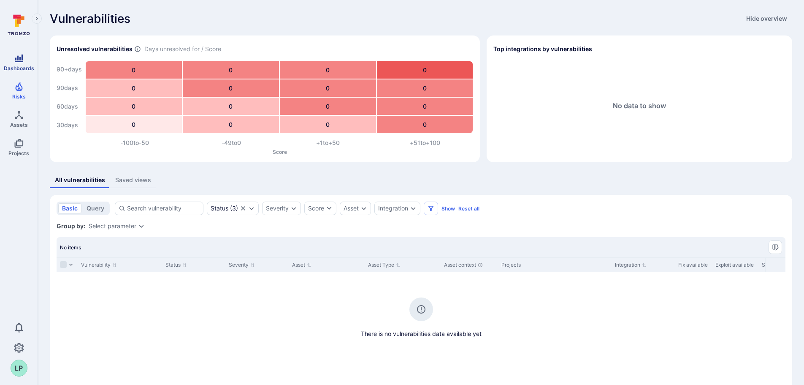 This screenshot has height=385, width=804. Describe the element at coordinates (183, 49) in the screenshot. I see `span: Days unresolved for / Score` at that location.